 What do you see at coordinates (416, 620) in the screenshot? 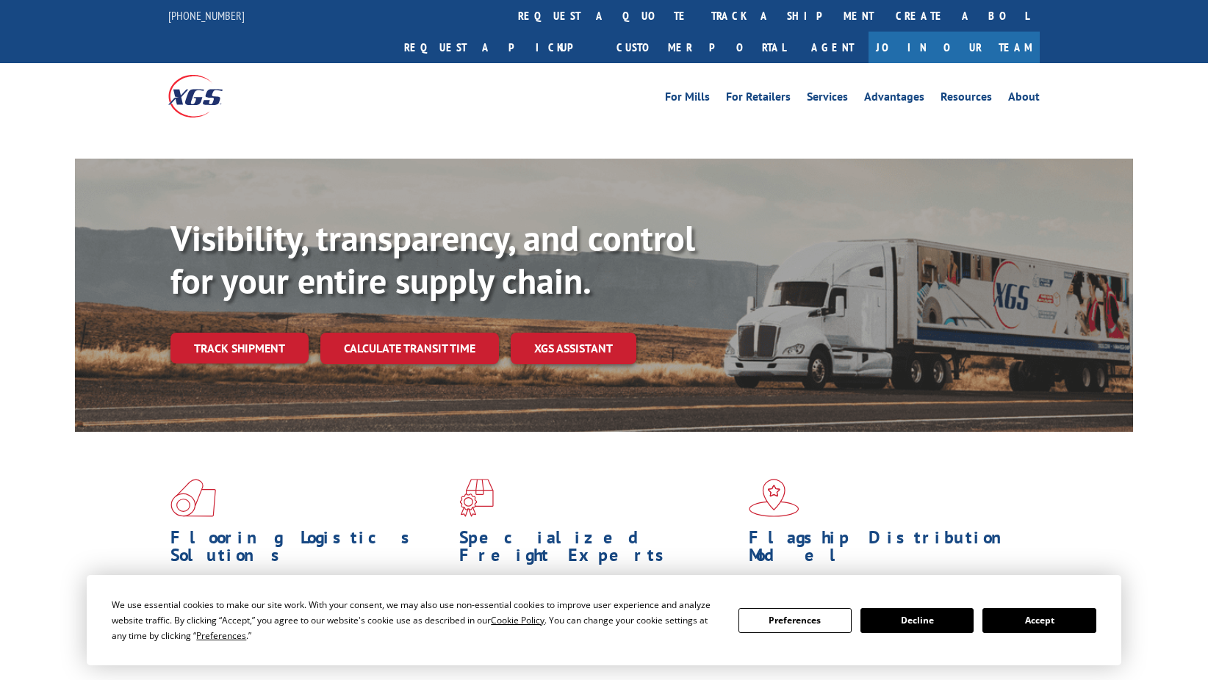
I see `div: We use essential cookies to make our site work. With your consent, we may also use non-essential ...` at bounding box center [416, 620].